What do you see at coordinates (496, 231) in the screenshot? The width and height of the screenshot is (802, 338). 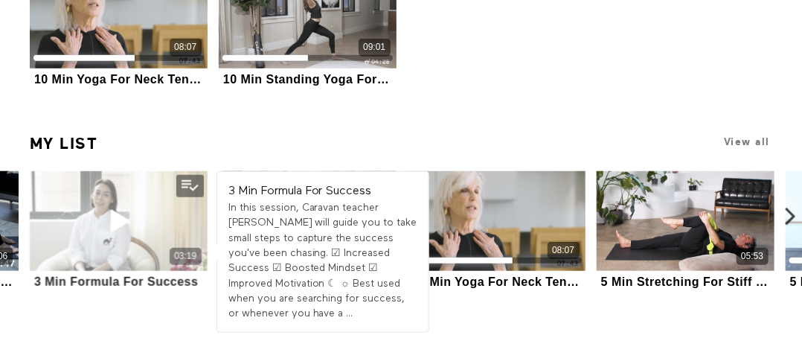 I see `a: 10 Min Yoga For Neck Tension08:0710 Min Yoga For Neck Tension` at bounding box center [496, 231].